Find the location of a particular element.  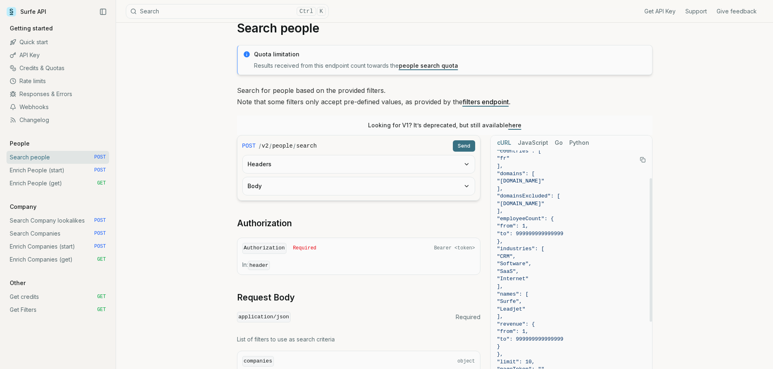

p: Getting started is located at coordinates (31, 28).